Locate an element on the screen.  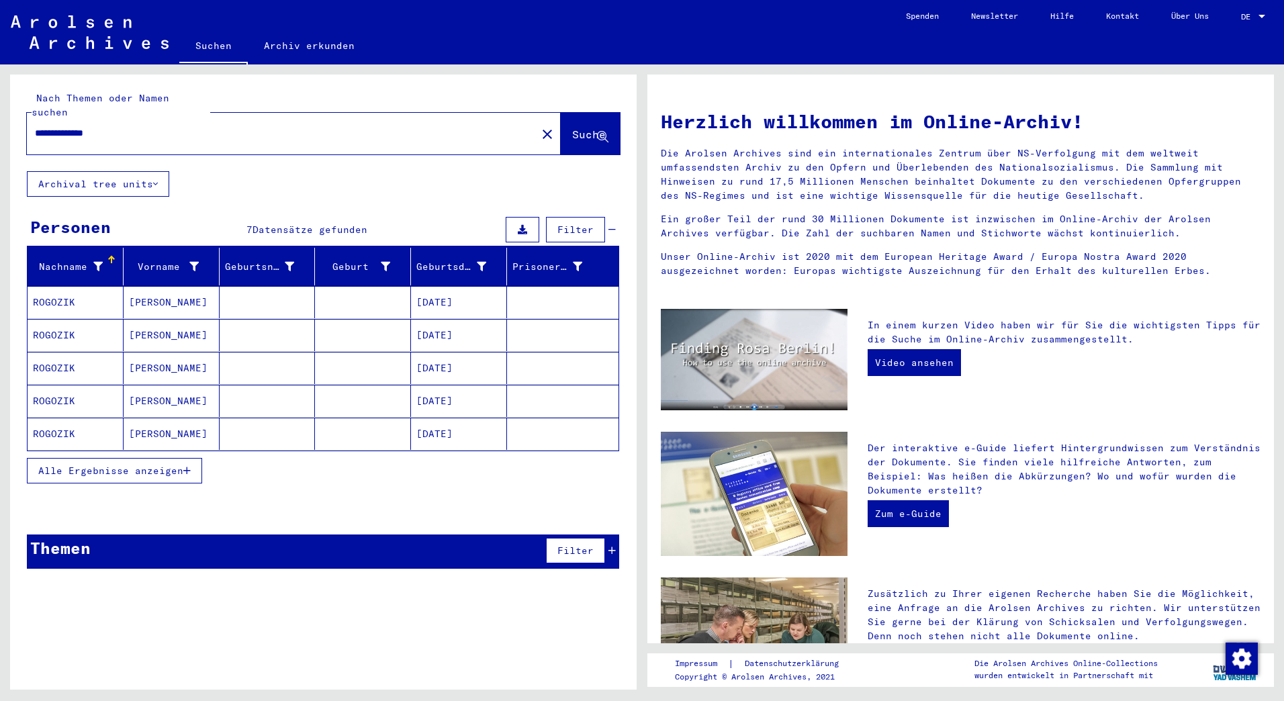
p: Unser Online-Archiv ist 2020 mit dem European Heritage Award / Europa Nostra Award 2020 ausgezeic... is located at coordinates (960, 264).